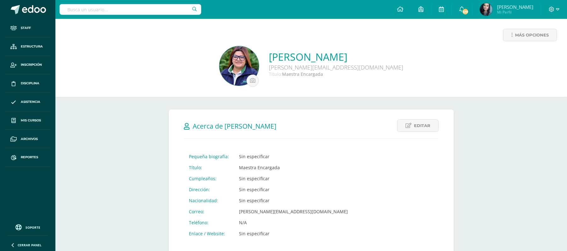 The width and height of the screenshot is (567, 251). I want to click on a: Reportes, so click(28, 157).